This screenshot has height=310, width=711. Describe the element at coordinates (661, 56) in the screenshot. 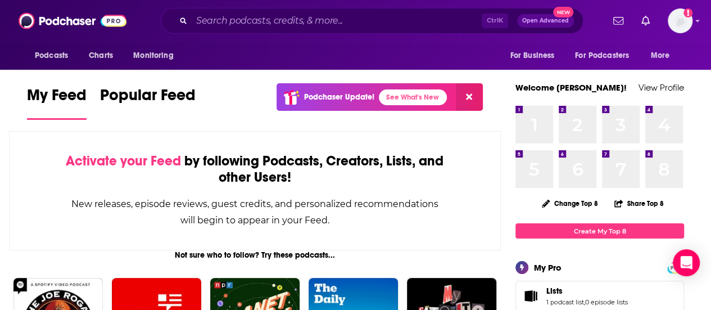

I see `span: More` at that location.